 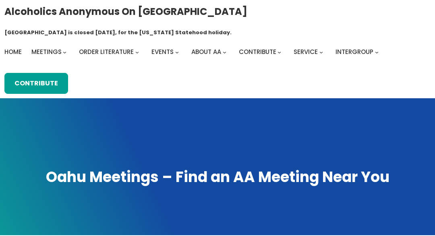 What do you see at coordinates (355, 52) in the screenshot?
I see `span: Intergroup` at bounding box center [355, 52].